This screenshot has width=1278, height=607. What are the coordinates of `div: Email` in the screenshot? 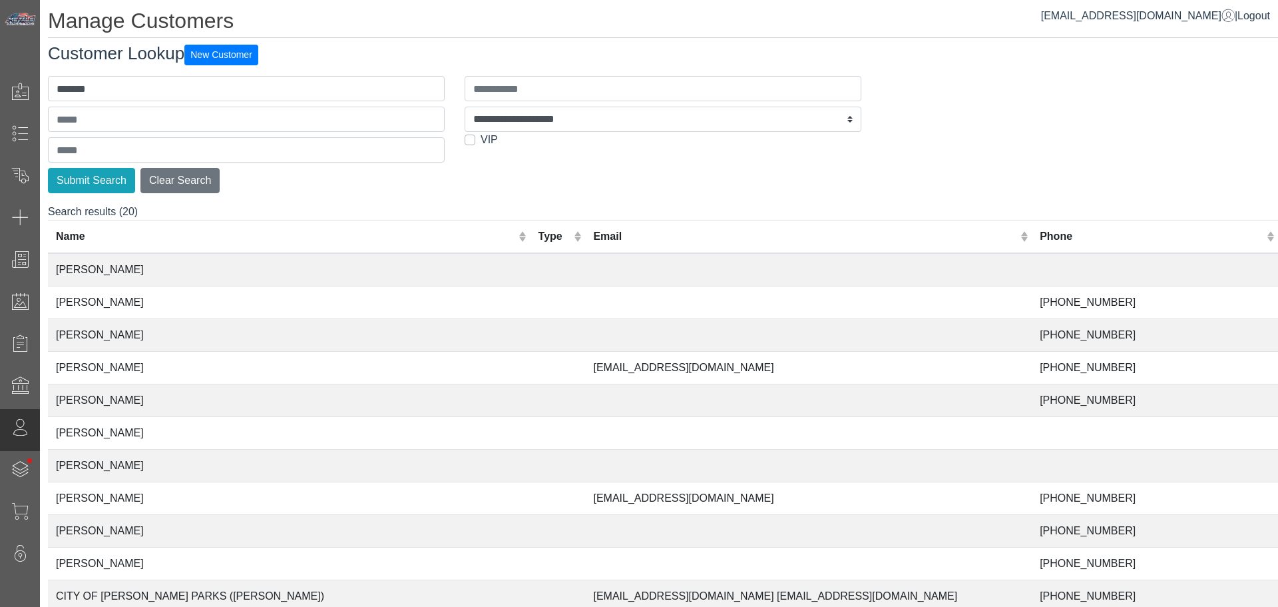 It's located at (805, 236).